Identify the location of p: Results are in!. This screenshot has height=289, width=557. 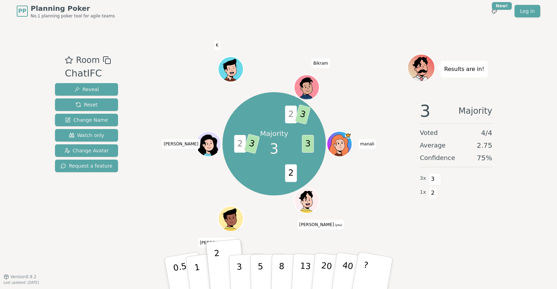
(464, 69).